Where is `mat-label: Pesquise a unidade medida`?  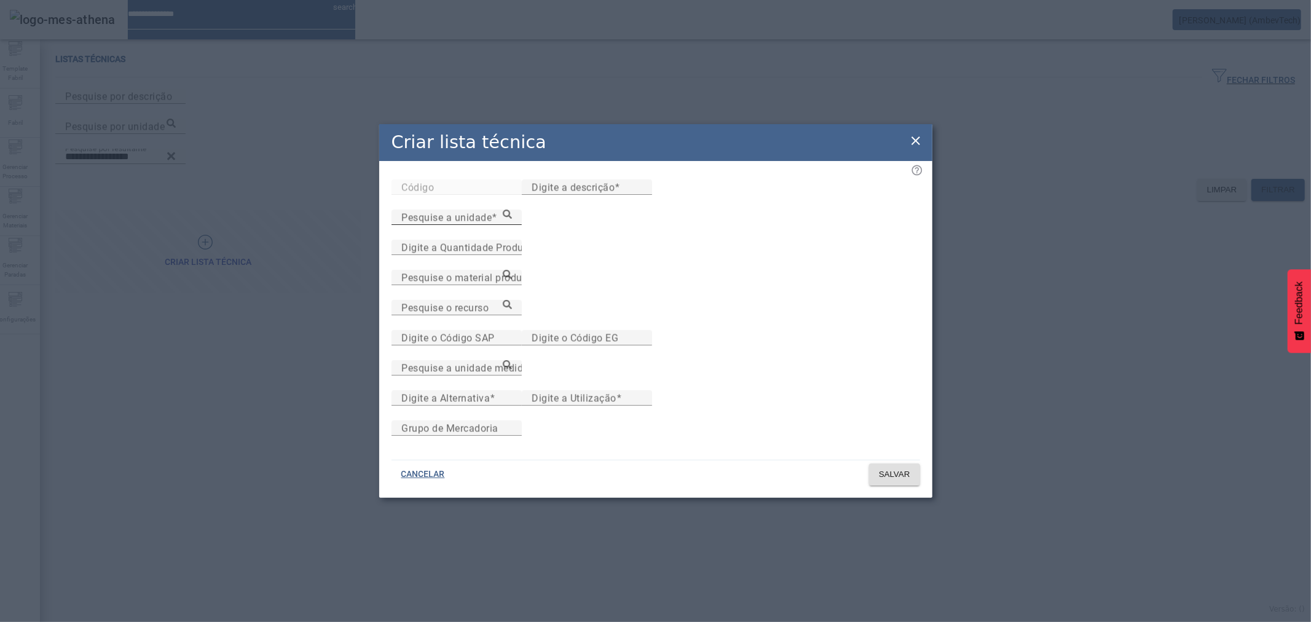 mat-label: Pesquise a unidade medida is located at coordinates (465, 368).